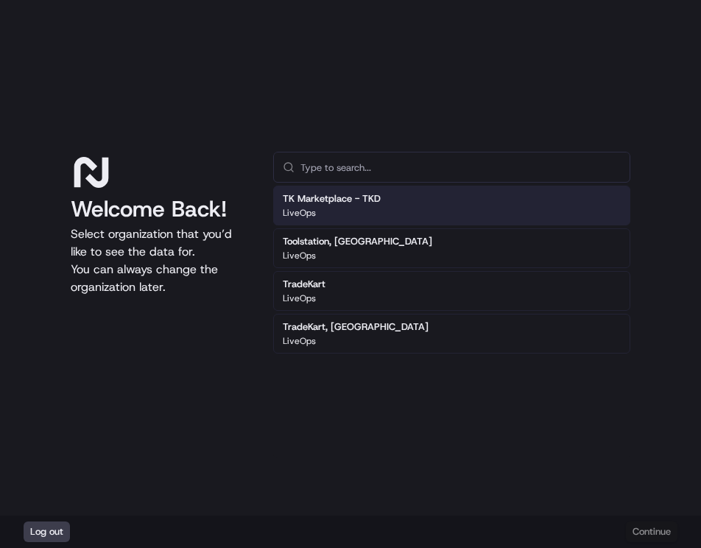 This screenshot has width=701, height=548. What do you see at coordinates (46, 531) in the screenshot?
I see `button: Log out` at bounding box center [46, 531].